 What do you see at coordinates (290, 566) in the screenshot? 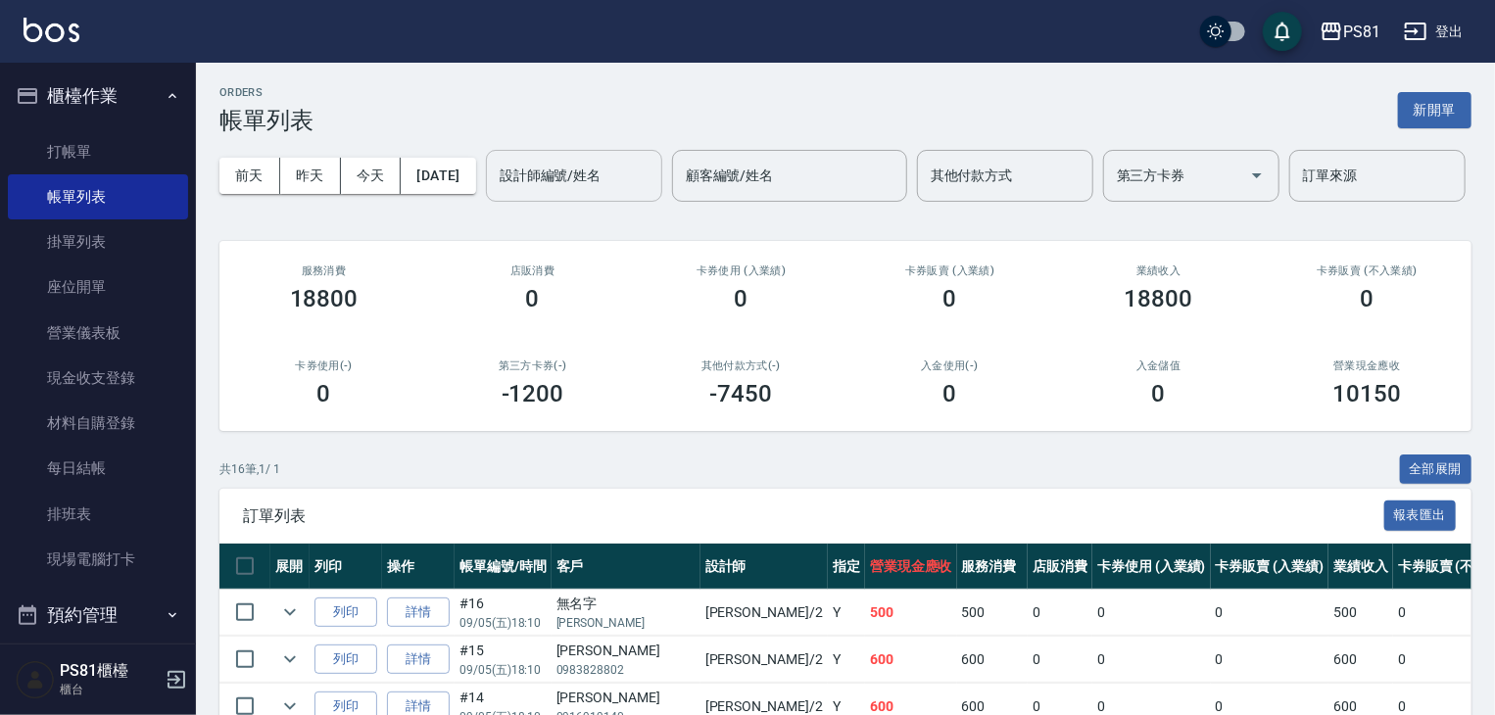
I see `th: 展開` at bounding box center [290, 566].